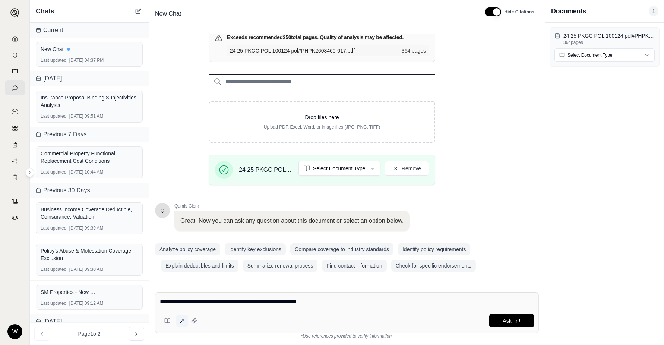 The width and height of the screenshot is (664, 345). Describe the element at coordinates (609, 42) in the screenshot. I see `p: 364 pages` at that location.